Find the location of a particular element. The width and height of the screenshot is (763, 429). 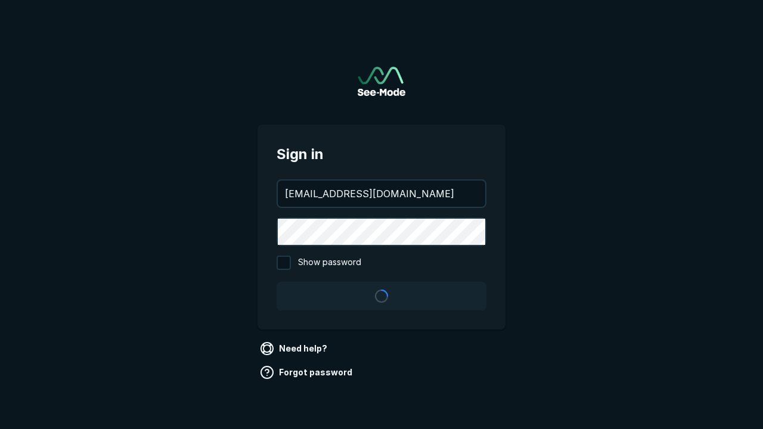

input: your@email.com is located at coordinates (381, 194).